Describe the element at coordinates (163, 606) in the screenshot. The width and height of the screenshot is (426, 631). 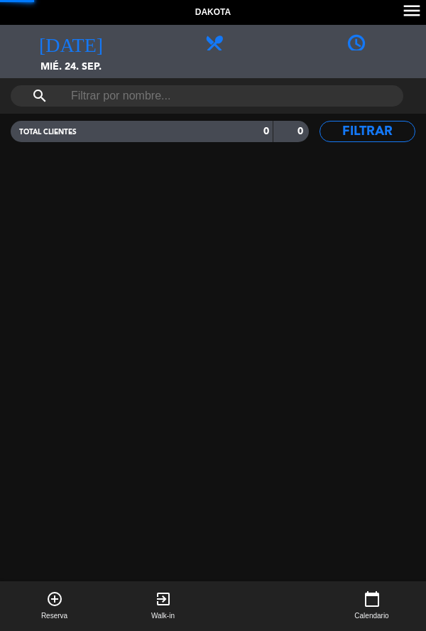
I see `button: exit_to_appWalk-in` at that location.